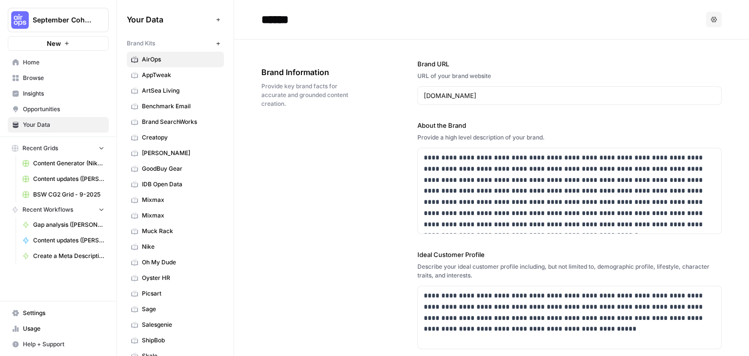 This screenshot has width=749, height=356. I want to click on span: Browse, so click(63, 78).